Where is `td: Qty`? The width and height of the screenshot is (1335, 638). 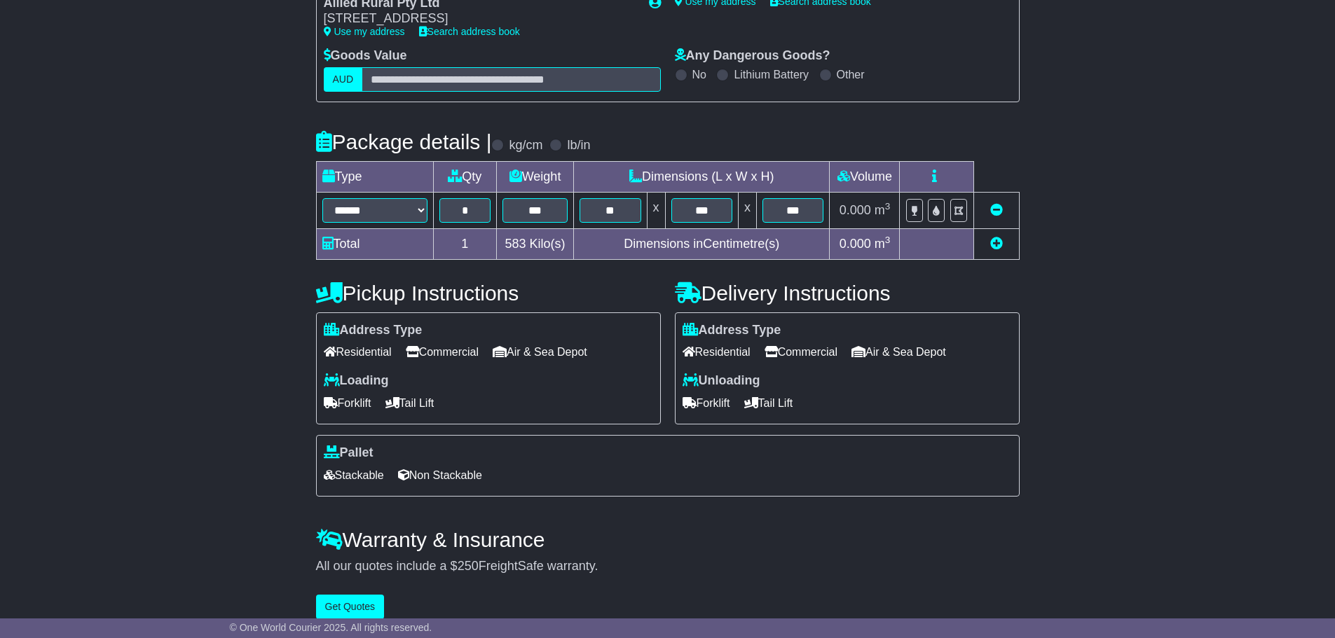 td: Qty is located at coordinates (465, 177).